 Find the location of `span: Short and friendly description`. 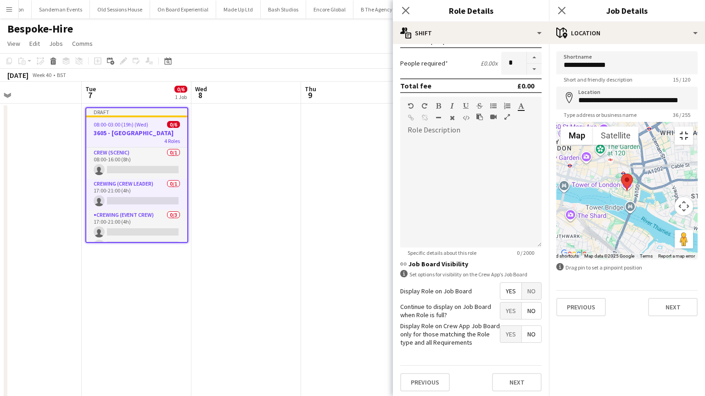

span: Short and friendly description is located at coordinates (598, 79).